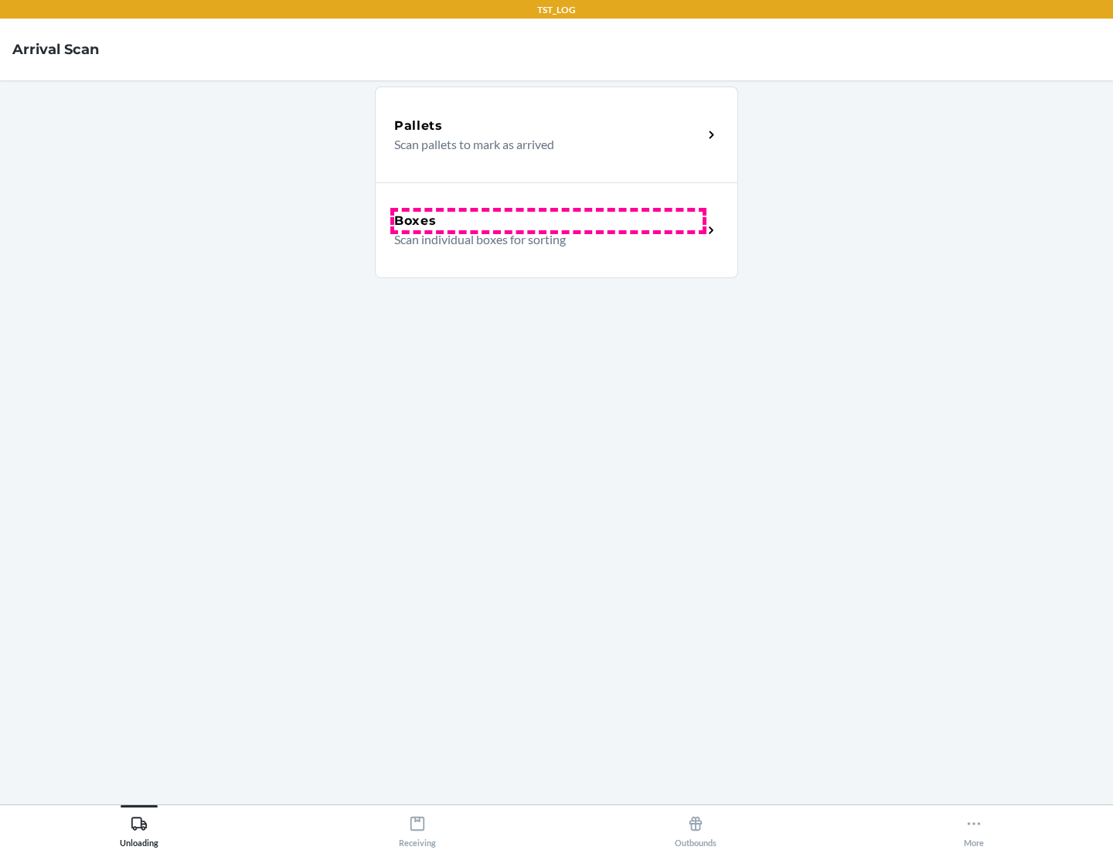  Describe the element at coordinates (974, 828) in the screenshot. I see `div: More` at that location.